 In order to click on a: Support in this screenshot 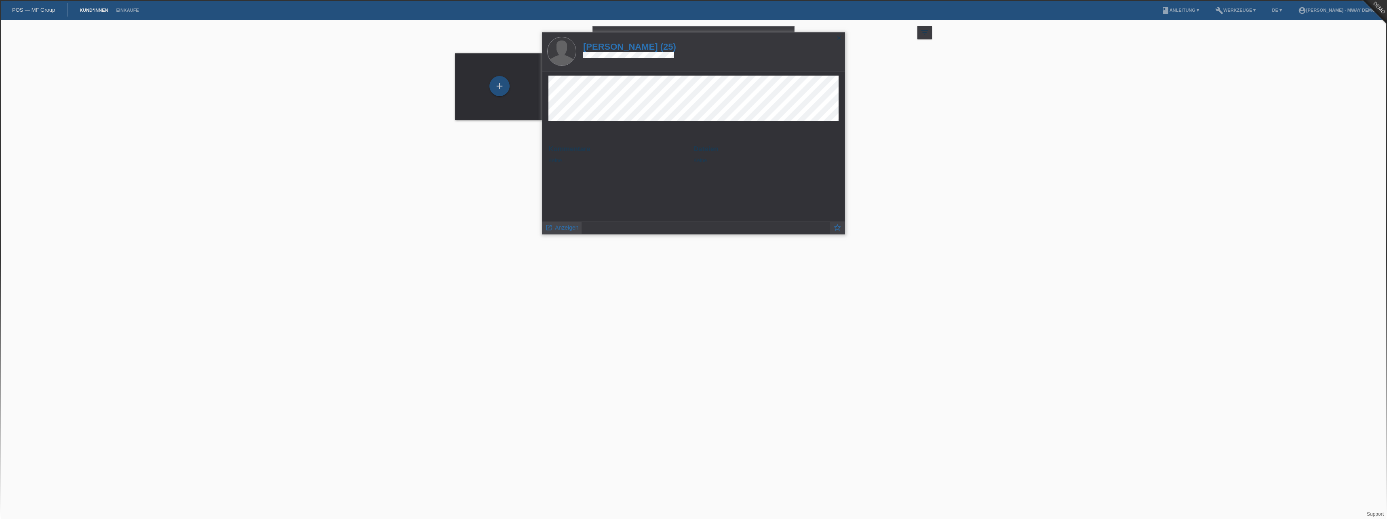, I will do `click(1375, 514)`.